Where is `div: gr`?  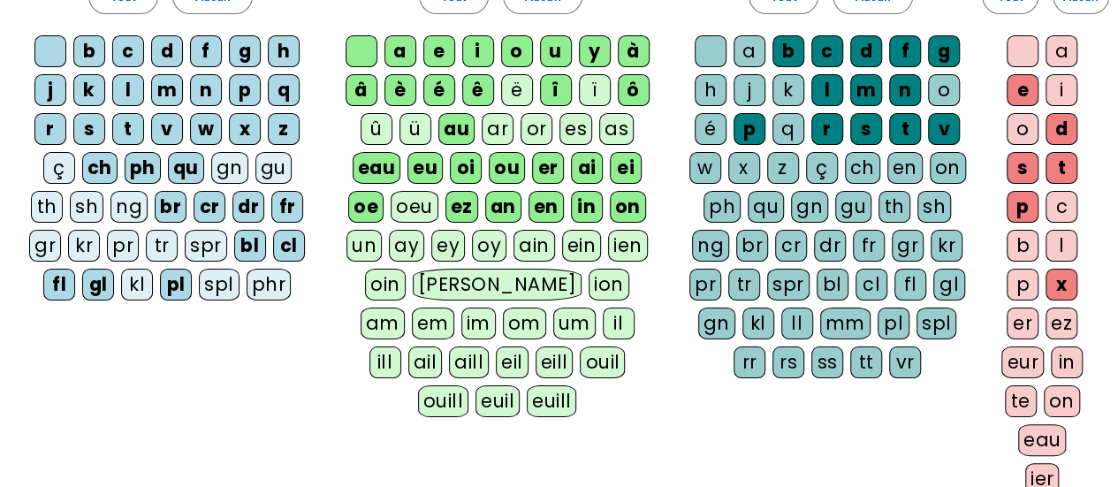
div: gr is located at coordinates (45, 246).